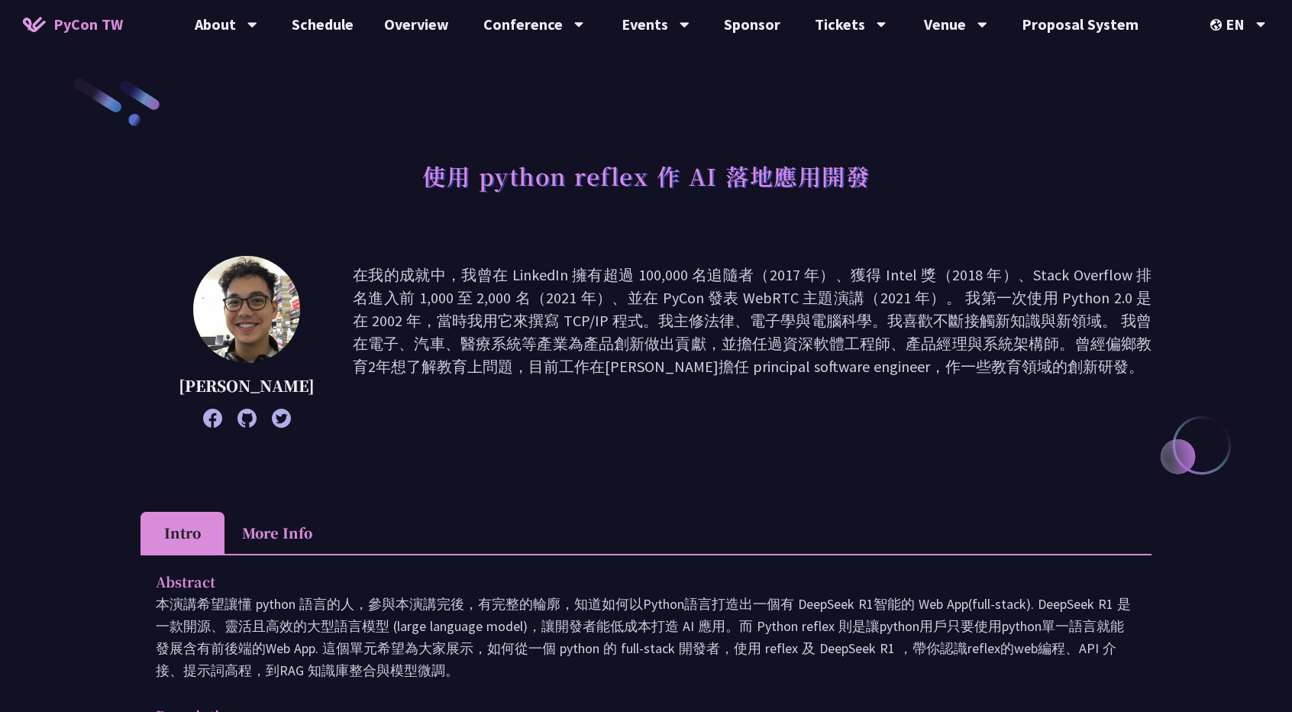 The image size is (1292, 712). Describe the element at coordinates (277, 532) in the screenshot. I see `li: More Info` at that location.